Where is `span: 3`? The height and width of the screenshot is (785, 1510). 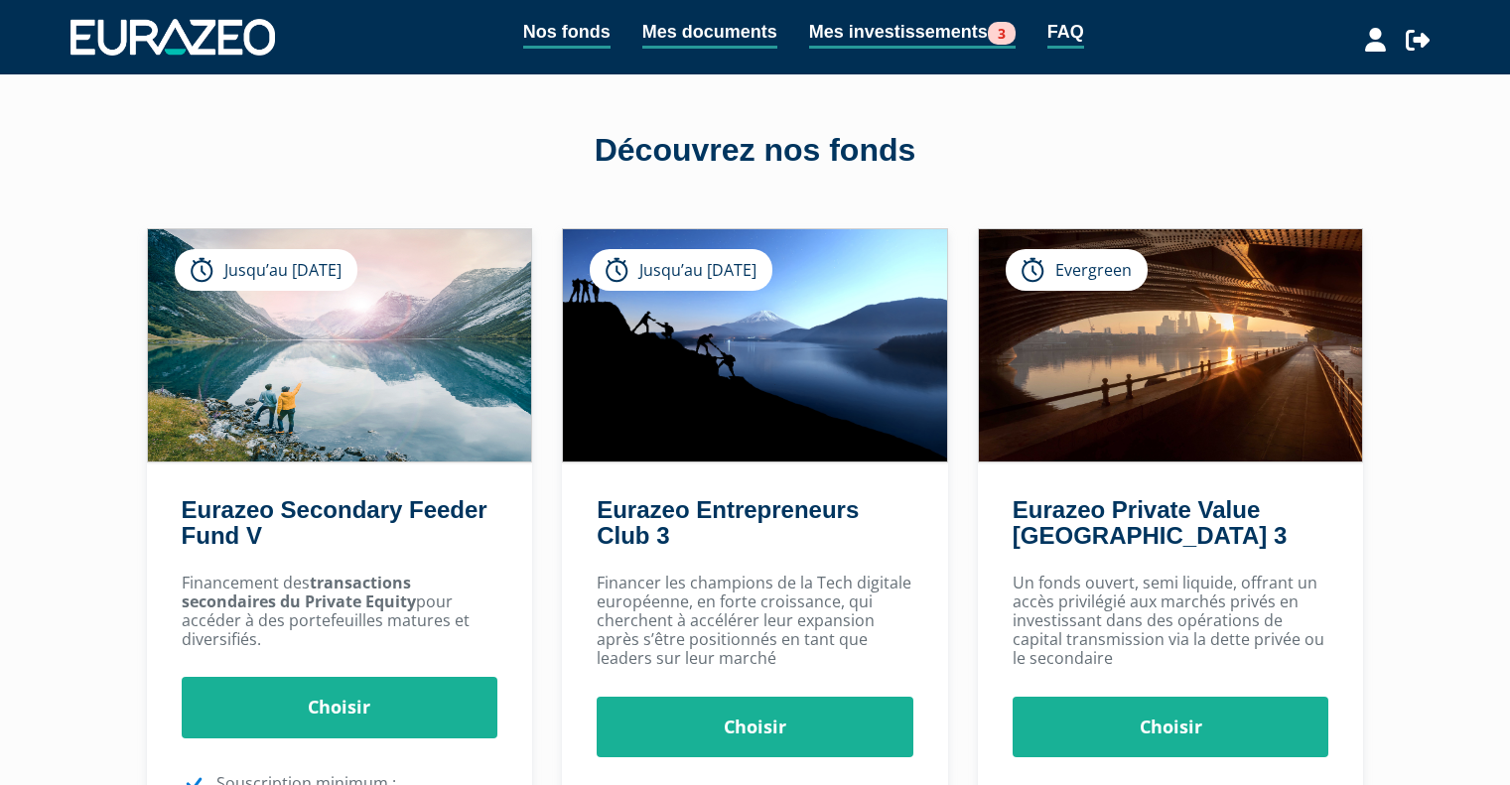
span: 3 is located at coordinates (1002, 33).